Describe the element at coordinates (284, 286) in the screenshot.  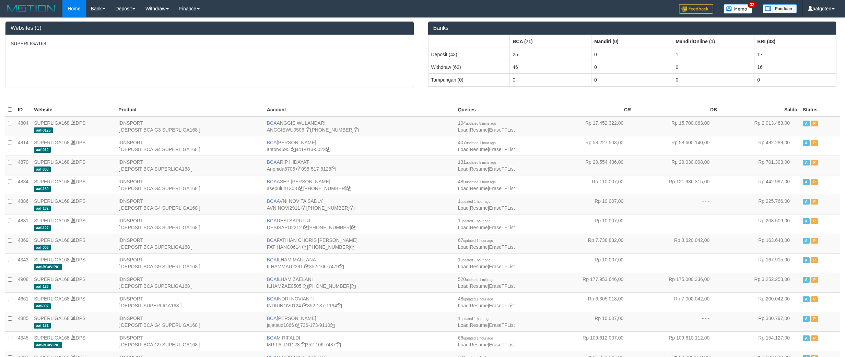
I see `a: ILHAMZAE0505` at that location.